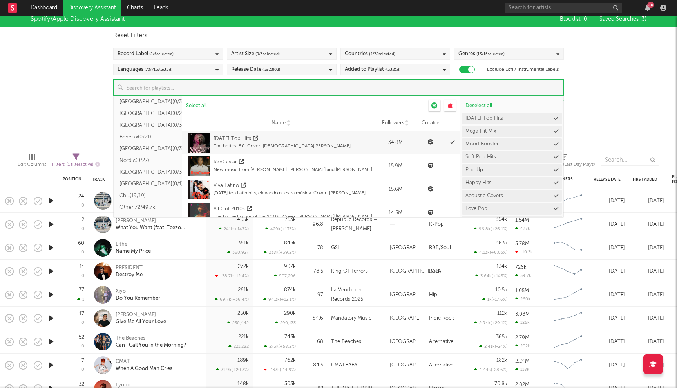  What do you see at coordinates (501, 220) in the screenshot?
I see `div: 364k` at bounding box center [501, 220].